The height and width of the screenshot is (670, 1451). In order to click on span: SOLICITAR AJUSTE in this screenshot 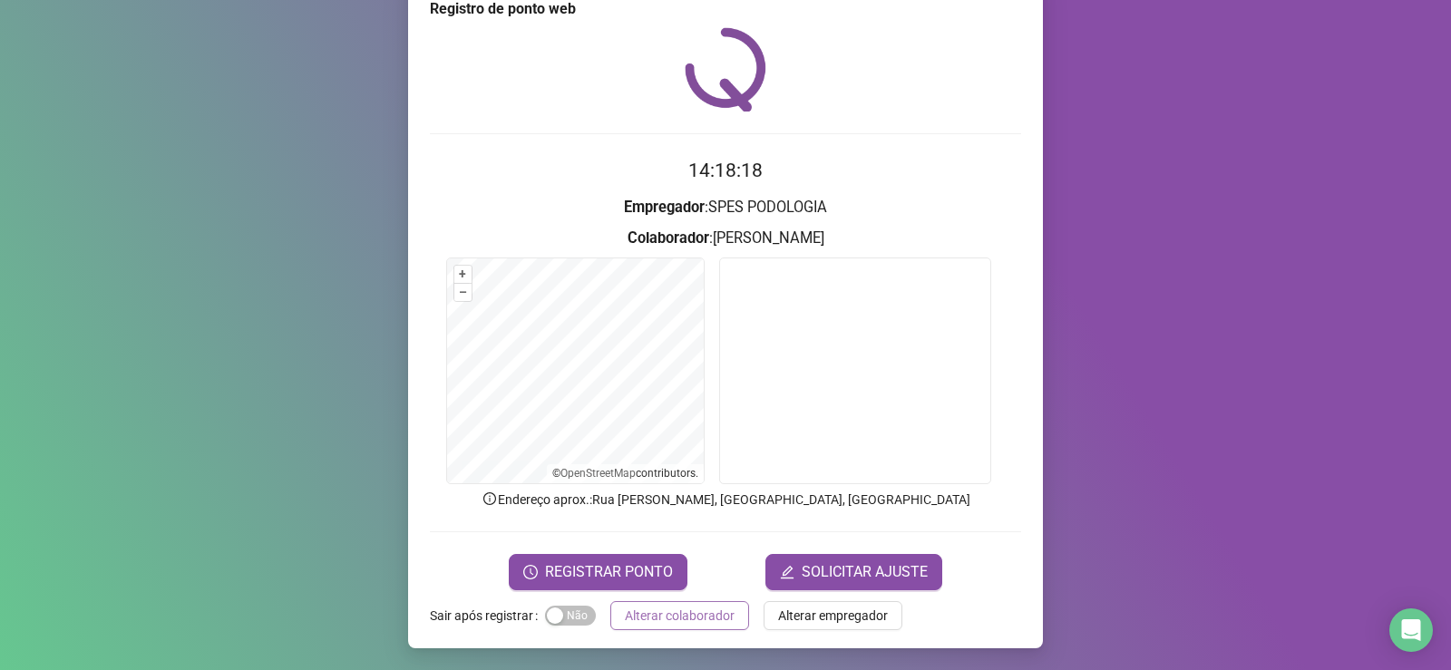, I will do `click(864, 572)`.